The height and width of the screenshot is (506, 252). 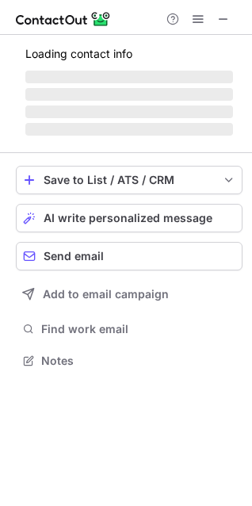 I want to click on span: AI write personalized message, so click(x=128, y=218).